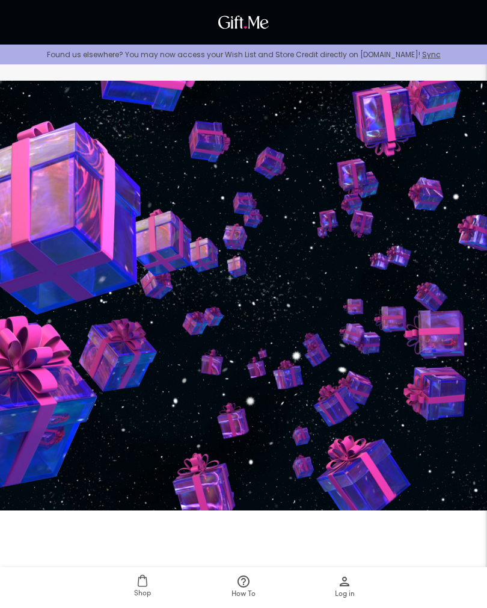  I want to click on a: Sync, so click(431, 54).